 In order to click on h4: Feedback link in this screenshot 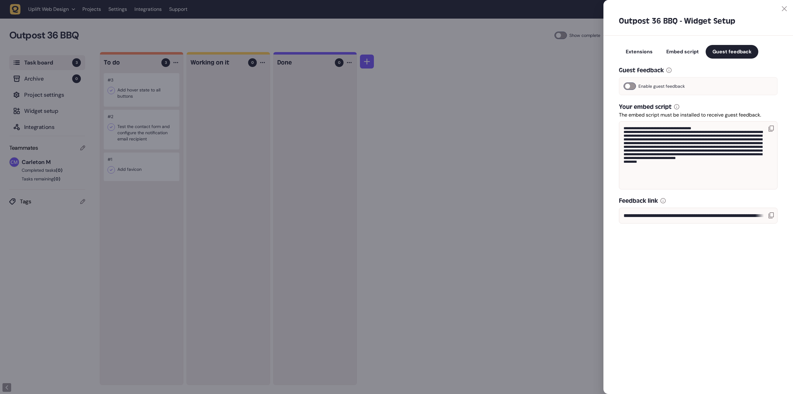, I will do `click(638, 201)`.